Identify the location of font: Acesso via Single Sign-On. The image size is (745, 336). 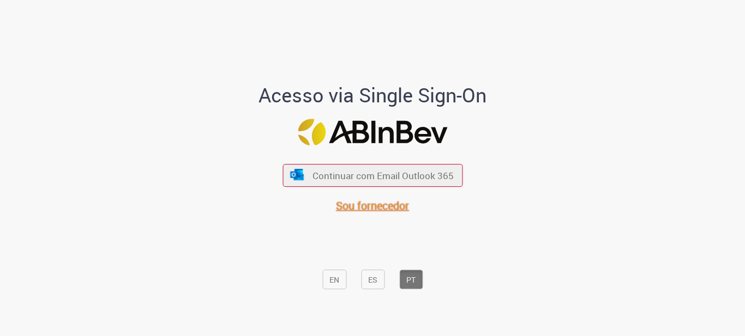
(372, 95).